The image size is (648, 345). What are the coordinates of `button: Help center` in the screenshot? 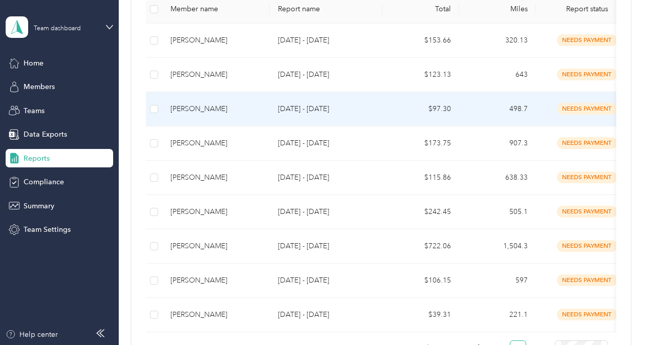 It's located at (32, 334).